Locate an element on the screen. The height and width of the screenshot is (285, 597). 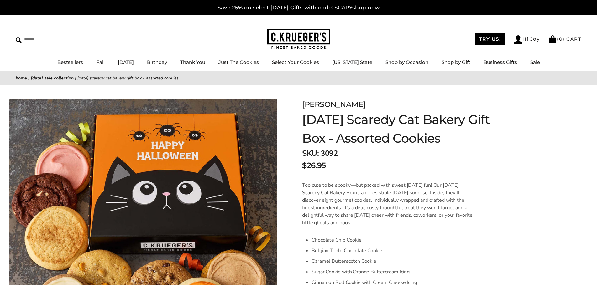
li: Chocolate Chip Cookie is located at coordinates (392, 240).